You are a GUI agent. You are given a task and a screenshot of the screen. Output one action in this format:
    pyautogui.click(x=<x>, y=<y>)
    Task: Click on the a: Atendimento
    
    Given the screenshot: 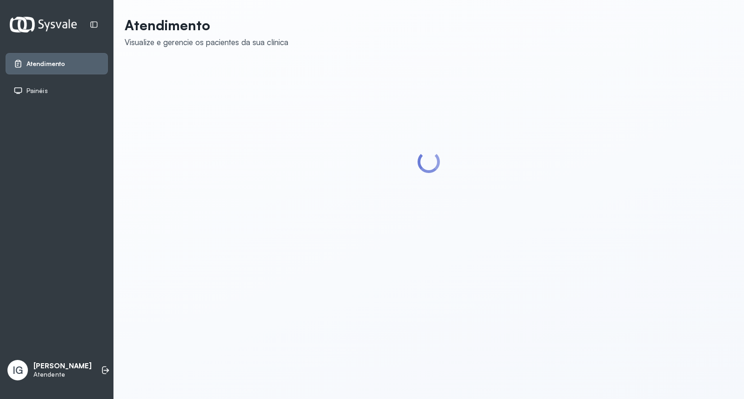 What is the action you would take?
    pyautogui.click(x=57, y=64)
    